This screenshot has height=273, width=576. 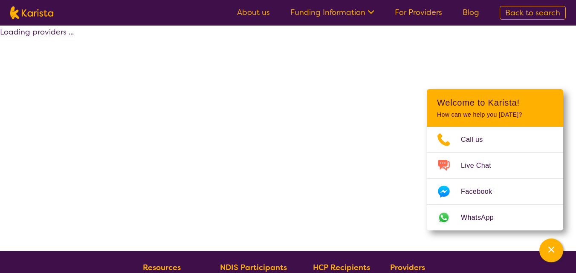 What do you see at coordinates (341, 268) in the screenshot?
I see `b: HCP Recipients` at bounding box center [341, 268].